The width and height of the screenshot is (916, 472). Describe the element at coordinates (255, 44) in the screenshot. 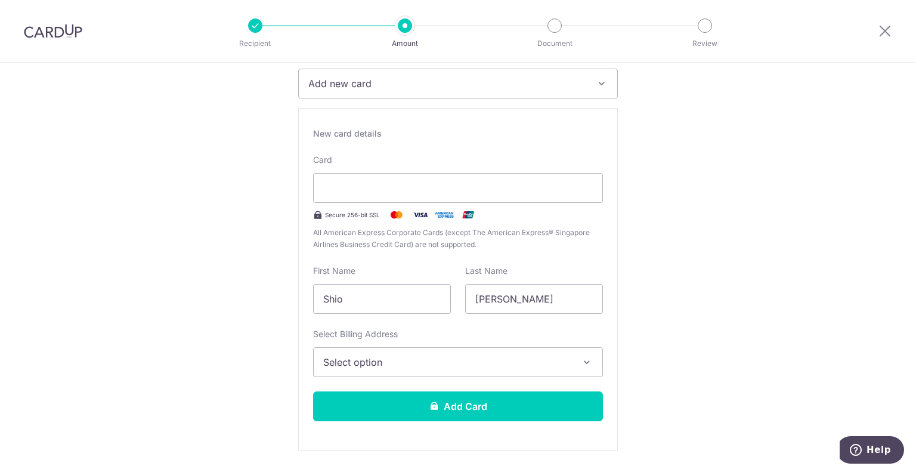

I see `p: Recipient` at that location.